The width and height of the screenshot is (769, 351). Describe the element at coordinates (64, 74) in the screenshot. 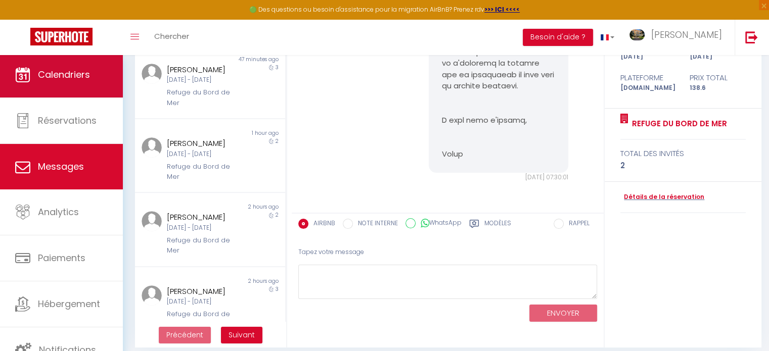

I see `span: Calendriers` at that location.